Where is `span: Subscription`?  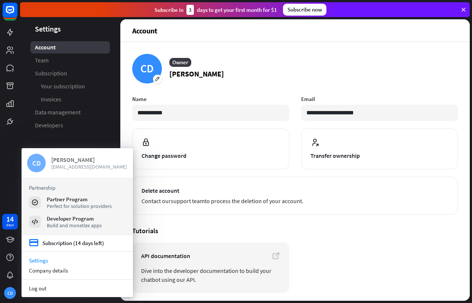
span: Subscription is located at coordinates (51, 73).